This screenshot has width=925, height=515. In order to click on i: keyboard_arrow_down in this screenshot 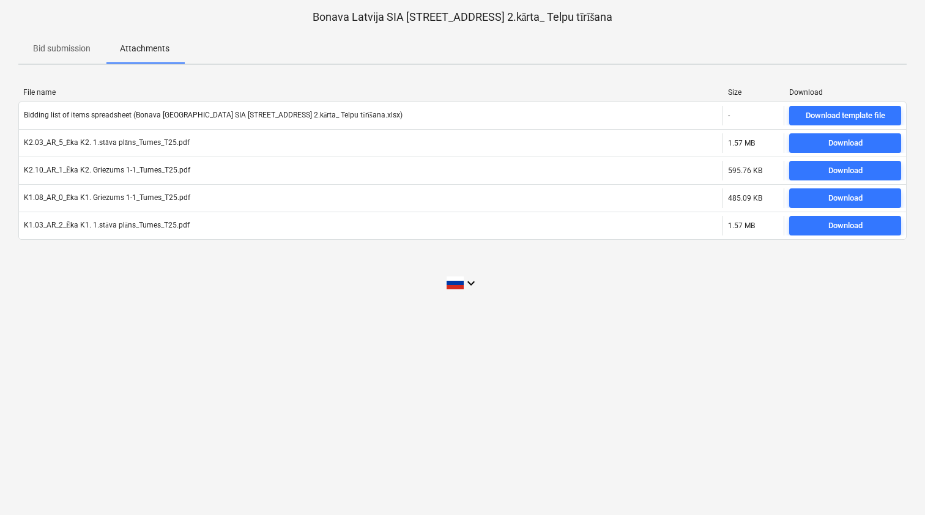, I will do `click(471, 283)`.